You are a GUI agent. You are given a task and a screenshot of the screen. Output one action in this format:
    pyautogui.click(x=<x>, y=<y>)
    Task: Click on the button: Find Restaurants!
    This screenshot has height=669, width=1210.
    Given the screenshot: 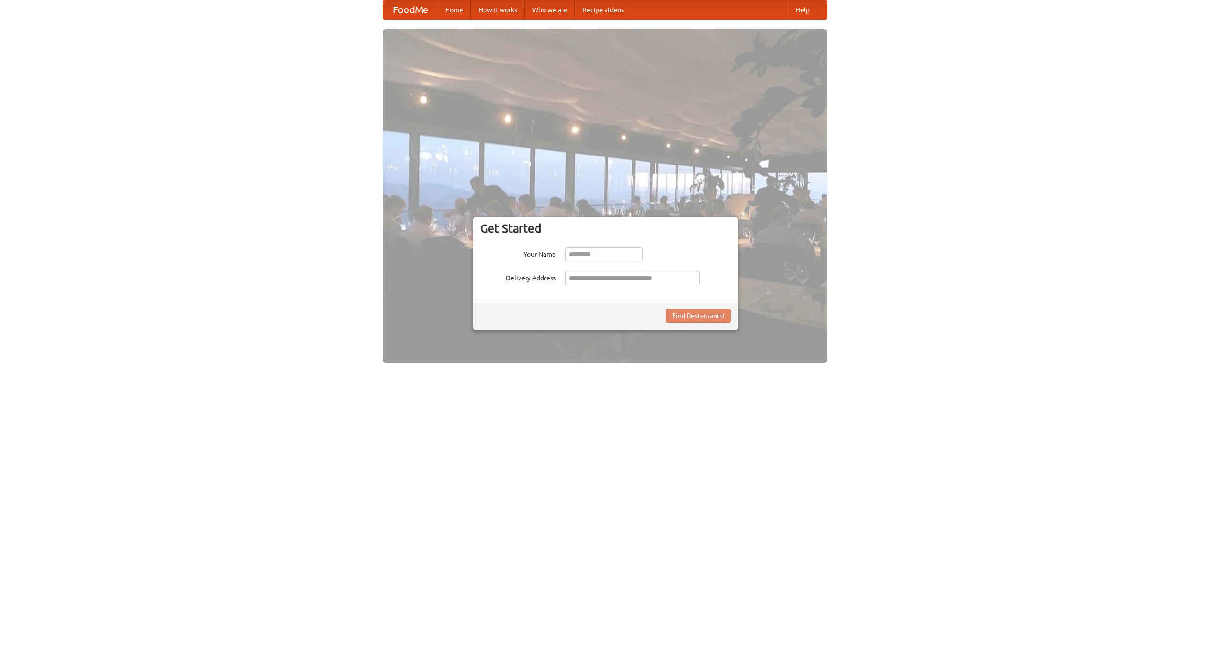 What is the action you would take?
    pyautogui.click(x=698, y=316)
    